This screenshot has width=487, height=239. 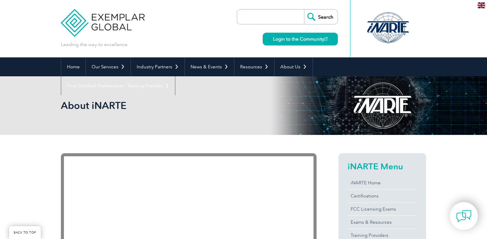 I want to click on a: BACK TO TOP, so click(x=25, y=232).